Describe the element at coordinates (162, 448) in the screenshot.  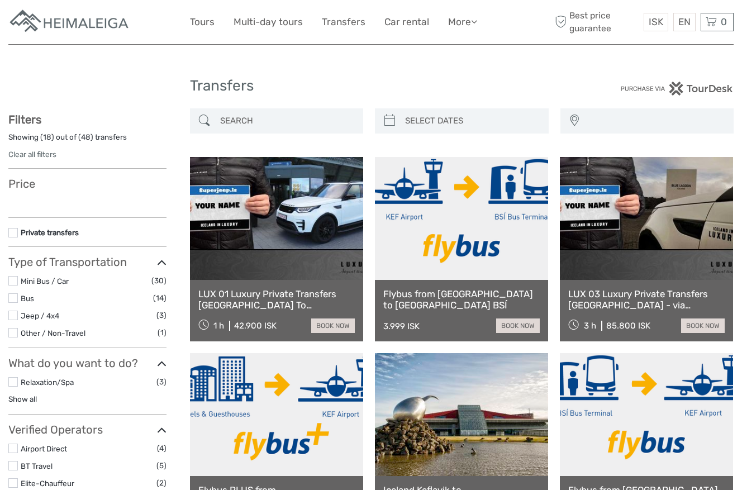
I see `span: (4)` at that location.